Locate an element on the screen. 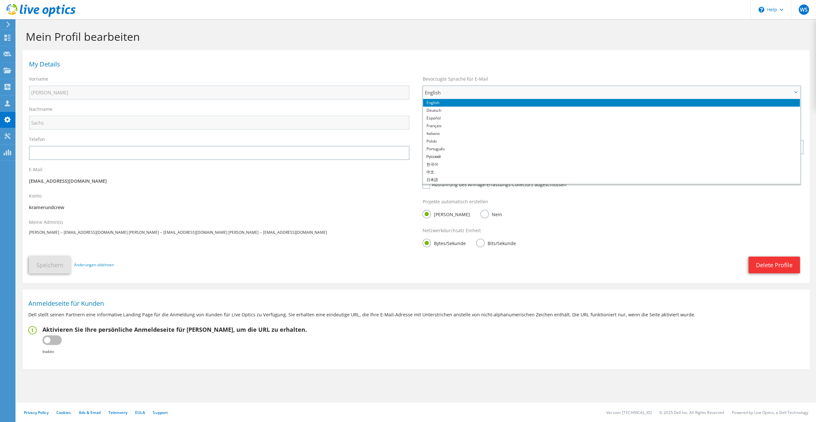  label: Nachname is located at coordinates (41, 109).